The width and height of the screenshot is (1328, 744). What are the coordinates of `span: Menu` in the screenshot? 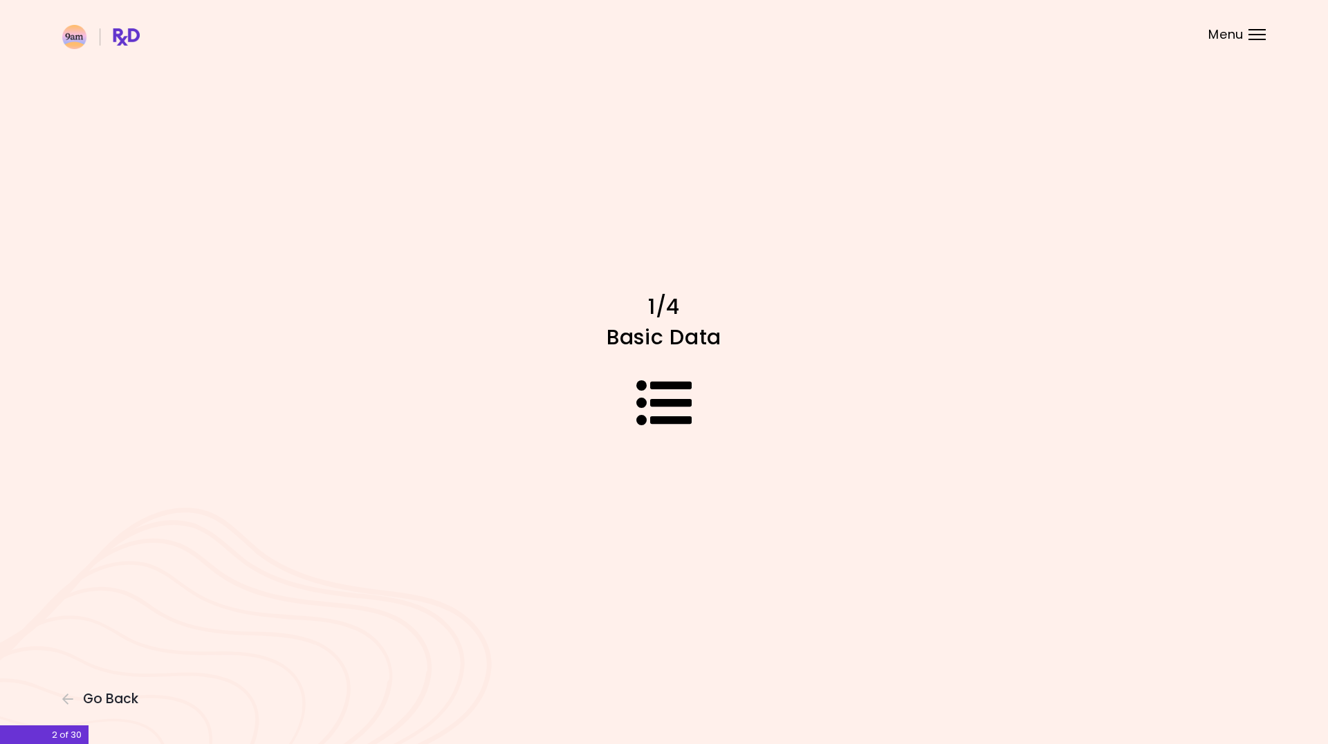 It's located at (1226, 35).